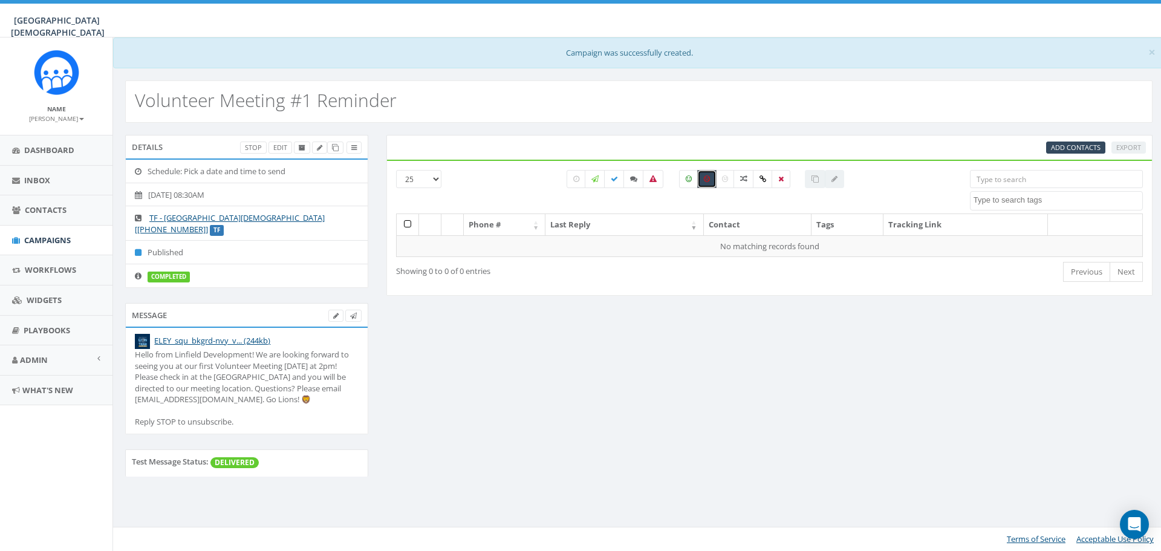 The width and height of the screenshot is (1161, 551). What do you see at coordinates (1036, 539) in the screenshot?
I see `a: Terms of Service` at bounding box center [1036, 539].